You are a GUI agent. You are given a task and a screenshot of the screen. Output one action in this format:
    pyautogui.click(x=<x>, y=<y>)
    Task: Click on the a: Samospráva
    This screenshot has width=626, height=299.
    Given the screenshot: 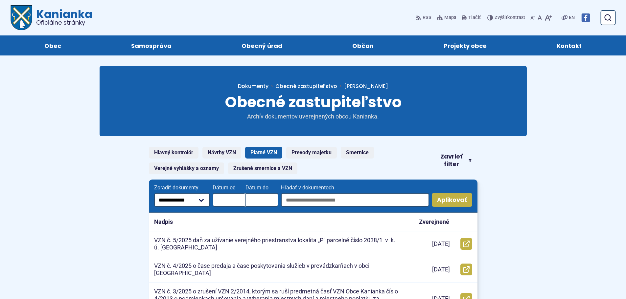 What is the action you would take?
    pyautogui.click(x=151, y=45)
    